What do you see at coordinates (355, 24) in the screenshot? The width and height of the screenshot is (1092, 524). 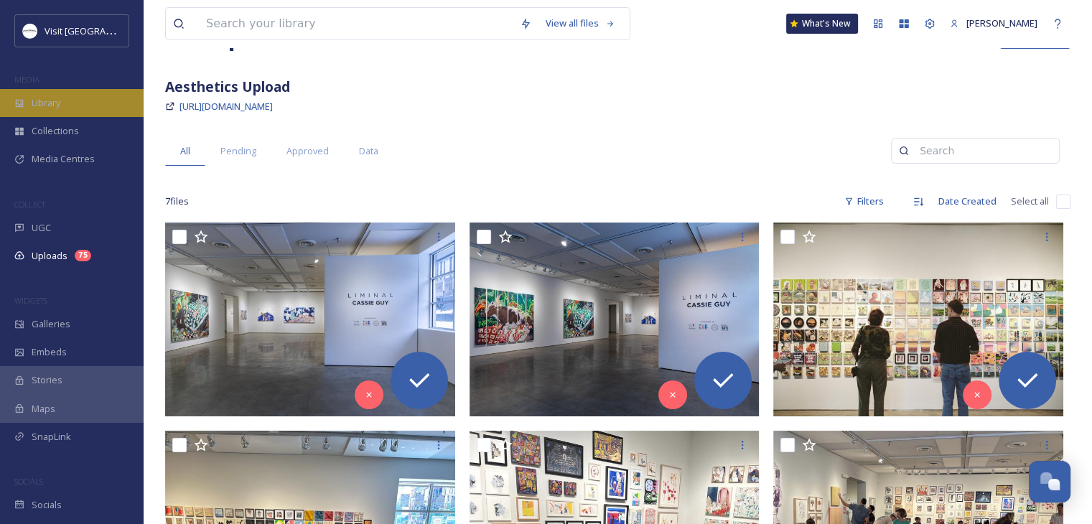 I see `input: Search your library` at bounding box center [355, 24].